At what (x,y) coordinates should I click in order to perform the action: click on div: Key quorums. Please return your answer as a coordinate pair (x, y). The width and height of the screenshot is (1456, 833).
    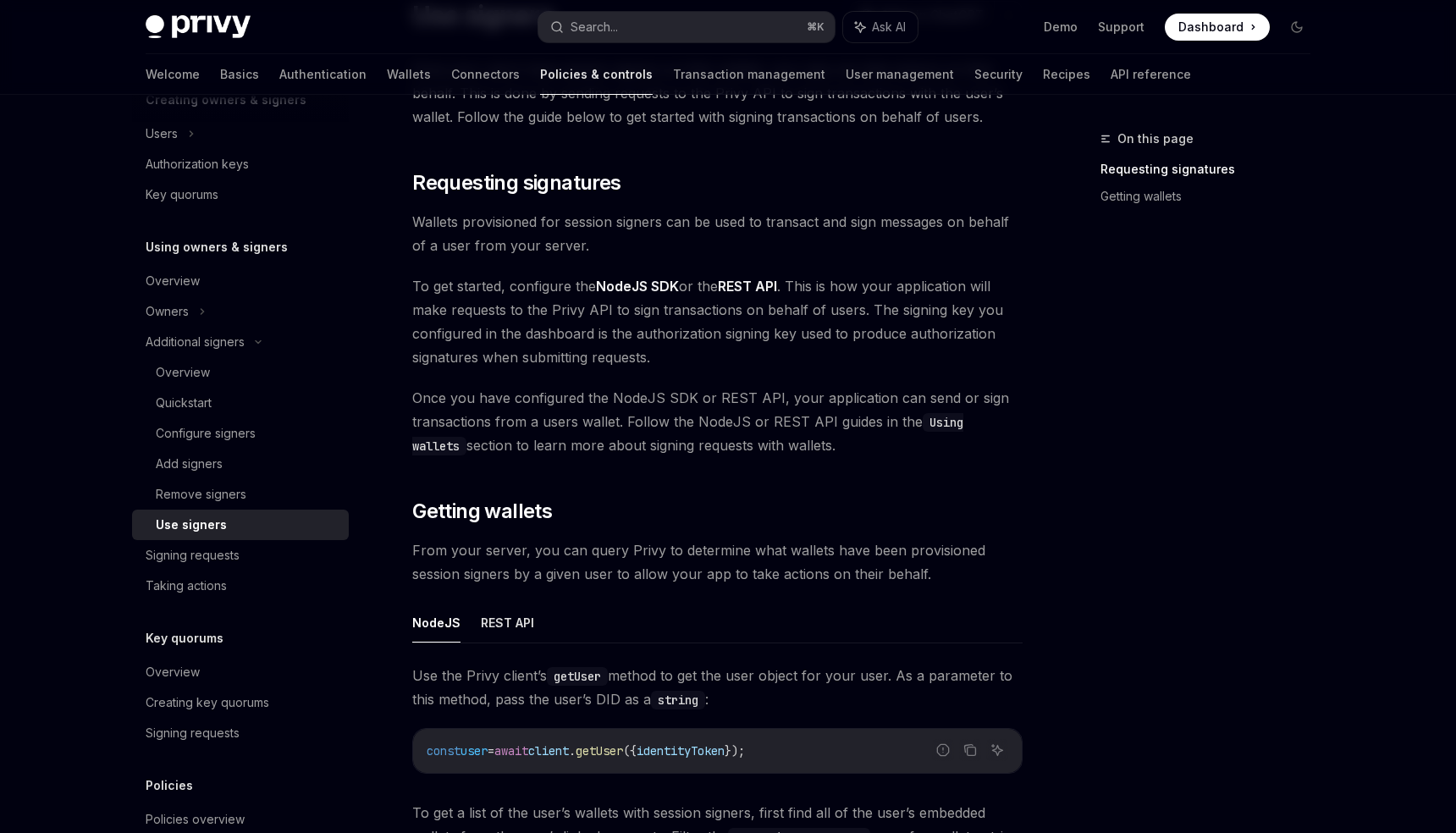
    Looking at the image, I should click on (182, 194).